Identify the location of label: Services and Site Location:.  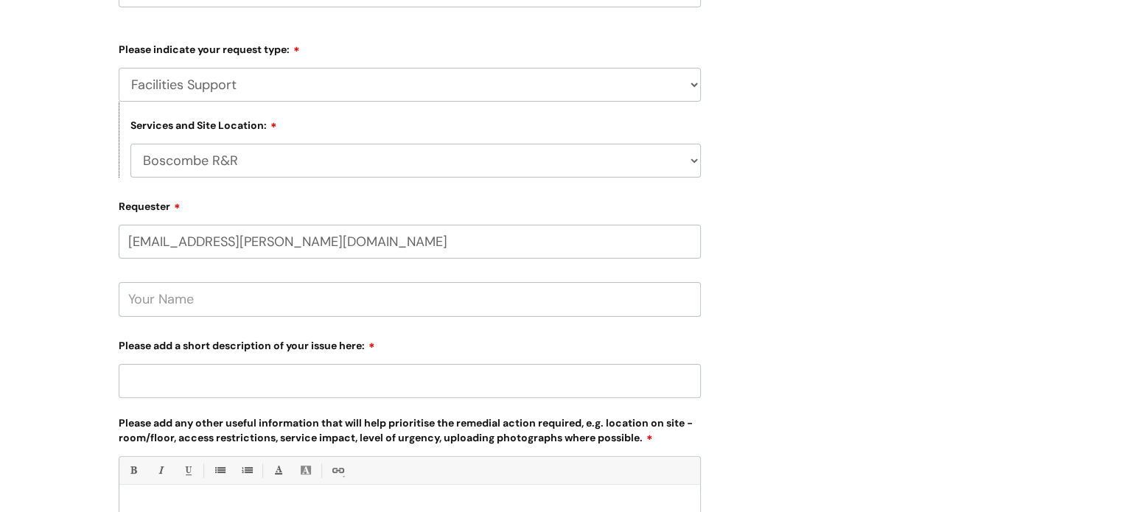
(203, 125).